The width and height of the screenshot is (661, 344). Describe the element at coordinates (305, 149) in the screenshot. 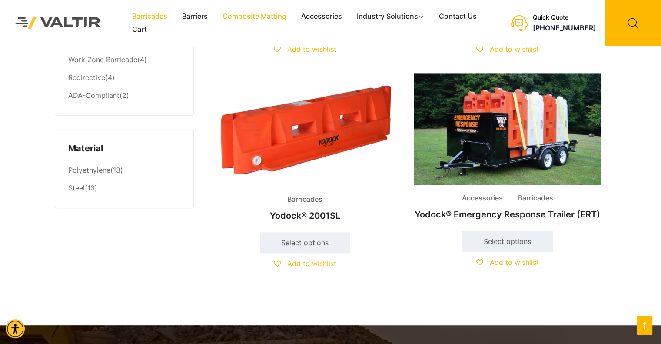

I see `a: BarricadesYodock® 2001SL` at that location.